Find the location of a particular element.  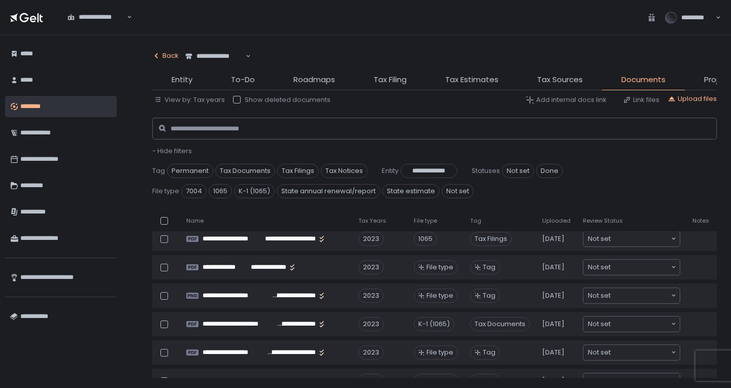

span: Uploaded is located at coordinates (556, 221).